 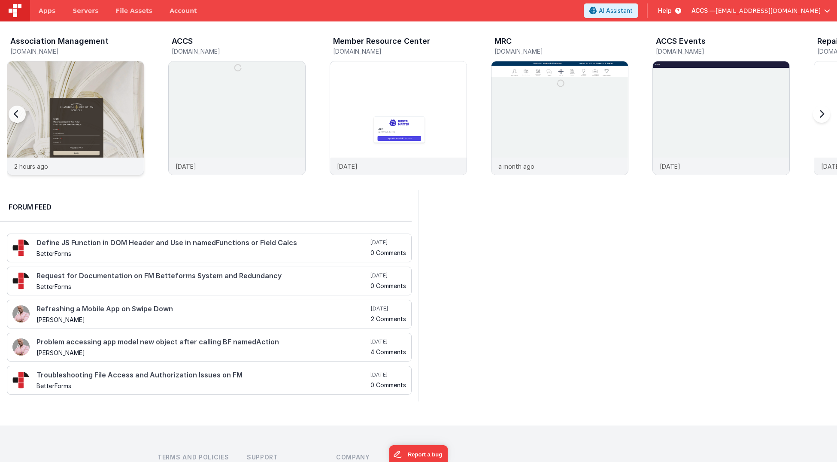 What do you see at coordinates (85, 11) in the screenshot?
I see `span: Servers` at bounding box center [85, 11].